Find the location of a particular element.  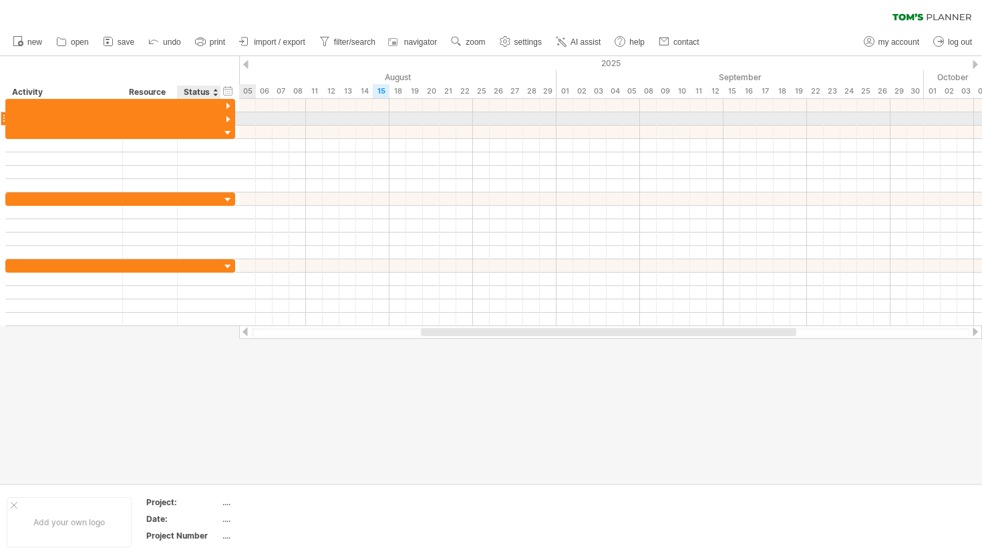

div: Wednesday, 27 August 2025 is located at coordinates (515, 91).